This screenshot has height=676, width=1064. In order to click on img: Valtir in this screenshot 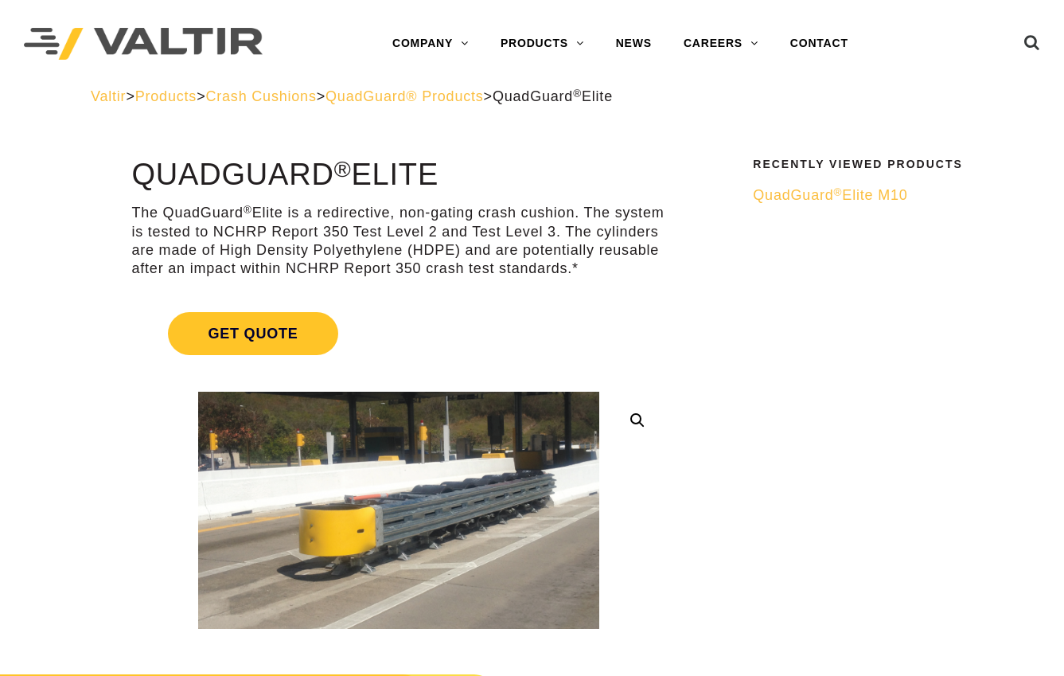, I will do `click(143, 44)`.